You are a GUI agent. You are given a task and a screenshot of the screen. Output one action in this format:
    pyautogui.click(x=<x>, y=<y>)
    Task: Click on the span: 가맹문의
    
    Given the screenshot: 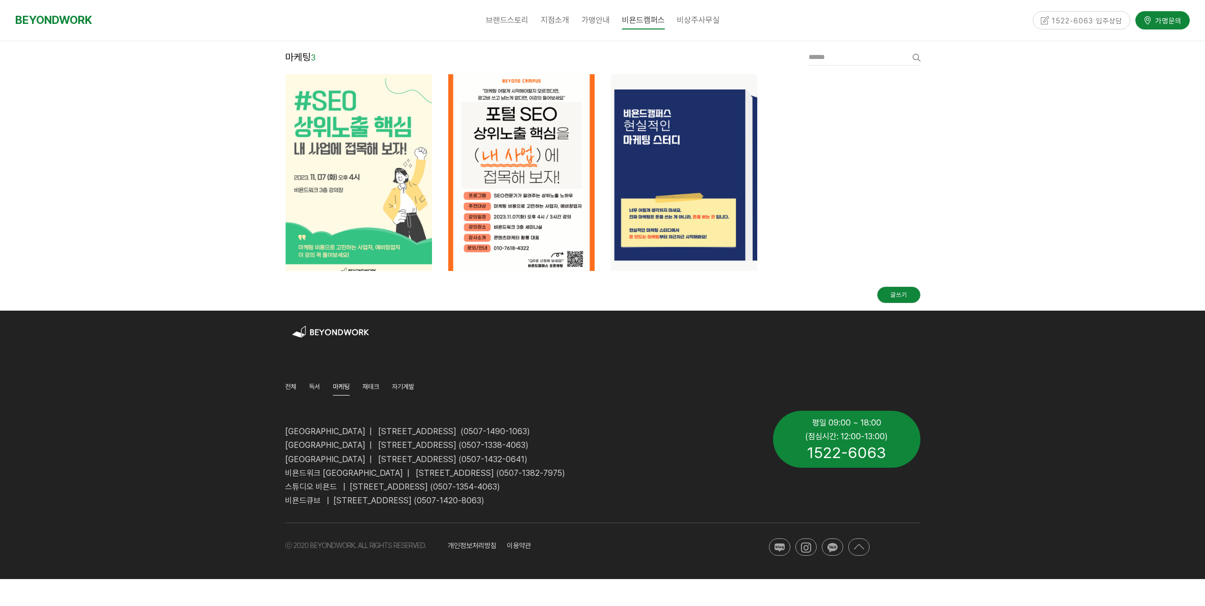 What is the action you would take?
    pyautogui.click(x=1167, y=20)
    